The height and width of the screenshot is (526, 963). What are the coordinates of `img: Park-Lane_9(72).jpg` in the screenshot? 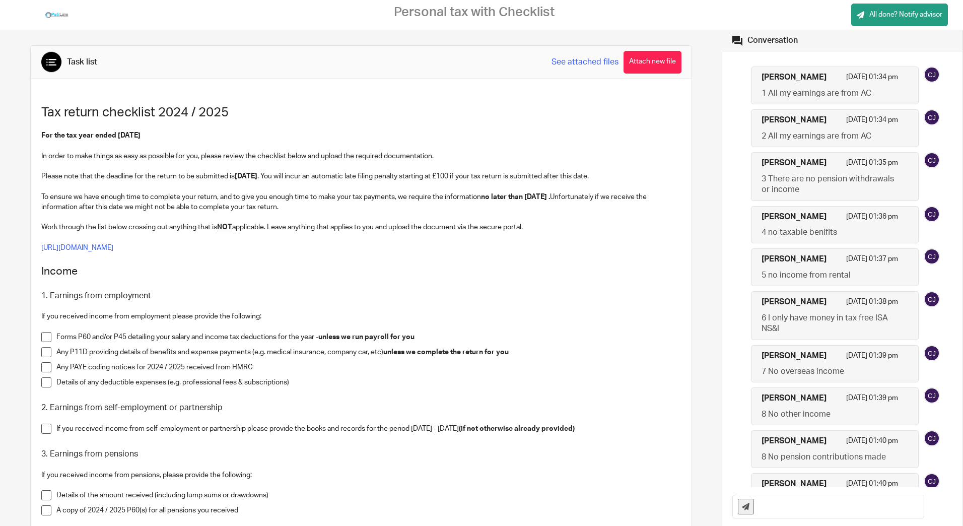 It's located at (57, 15).